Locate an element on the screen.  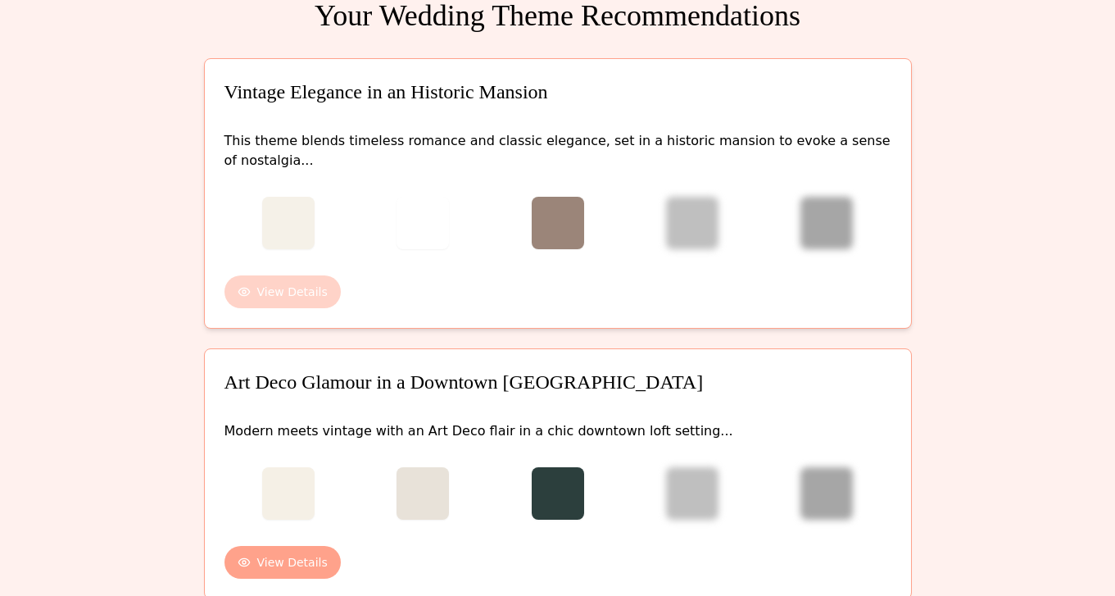
h3: Vintage Elegance in an Historic Mansion is located at coordinates (558, 92).